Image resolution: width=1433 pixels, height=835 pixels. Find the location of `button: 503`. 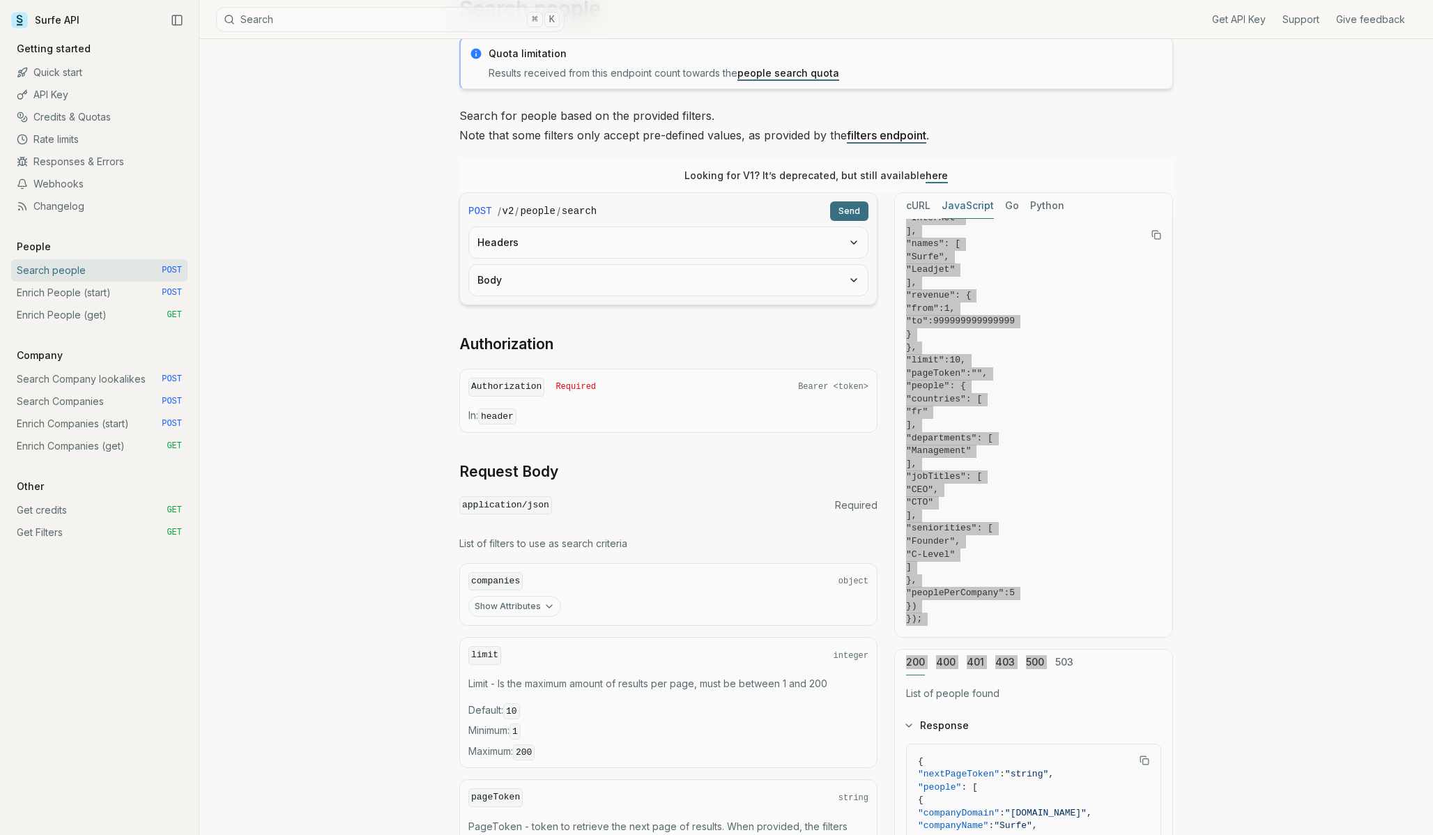

button: 503 is located at coordinates (1064, 662).